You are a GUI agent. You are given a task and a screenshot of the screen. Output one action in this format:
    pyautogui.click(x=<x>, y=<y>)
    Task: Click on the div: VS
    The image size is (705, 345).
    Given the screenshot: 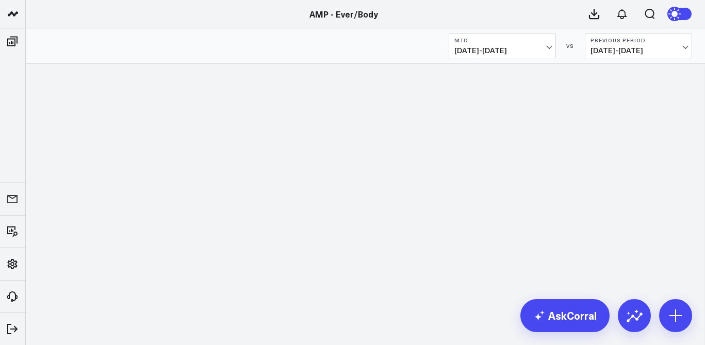 What is the action you would take?
    pyautogui.click(x=570, y=46)
    